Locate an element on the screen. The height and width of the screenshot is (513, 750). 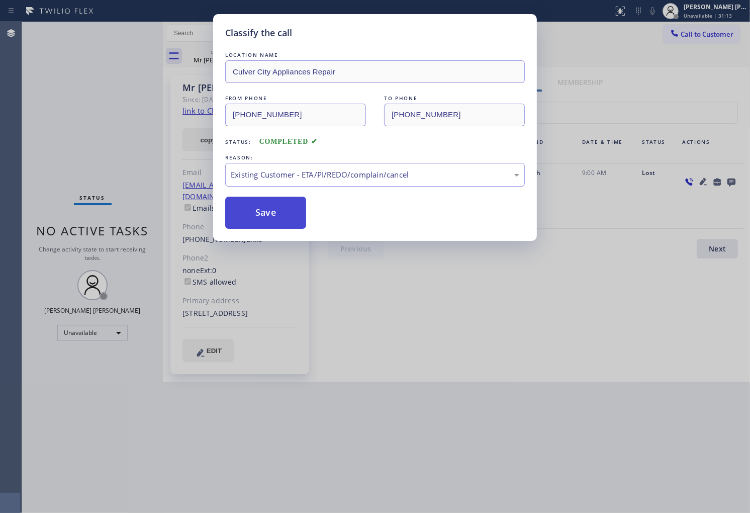
input: From phone is located at coordinates (296, 115).